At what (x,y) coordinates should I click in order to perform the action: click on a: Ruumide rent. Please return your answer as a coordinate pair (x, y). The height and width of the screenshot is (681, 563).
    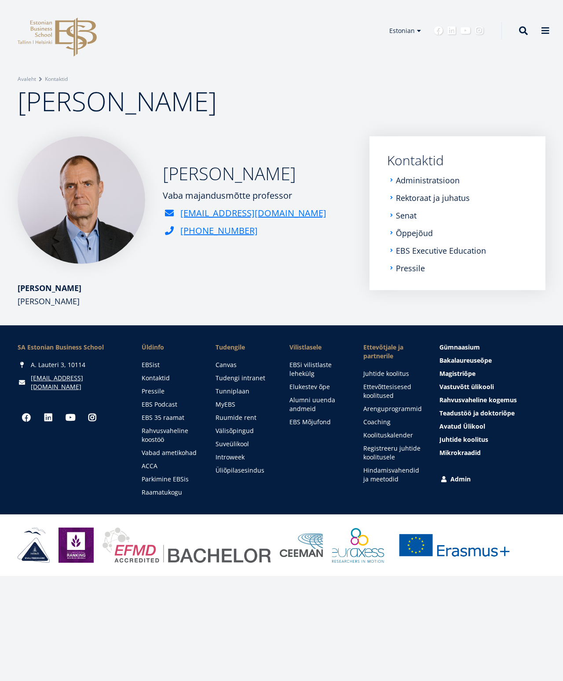
    Looking at the image, I should click on (244, 418).